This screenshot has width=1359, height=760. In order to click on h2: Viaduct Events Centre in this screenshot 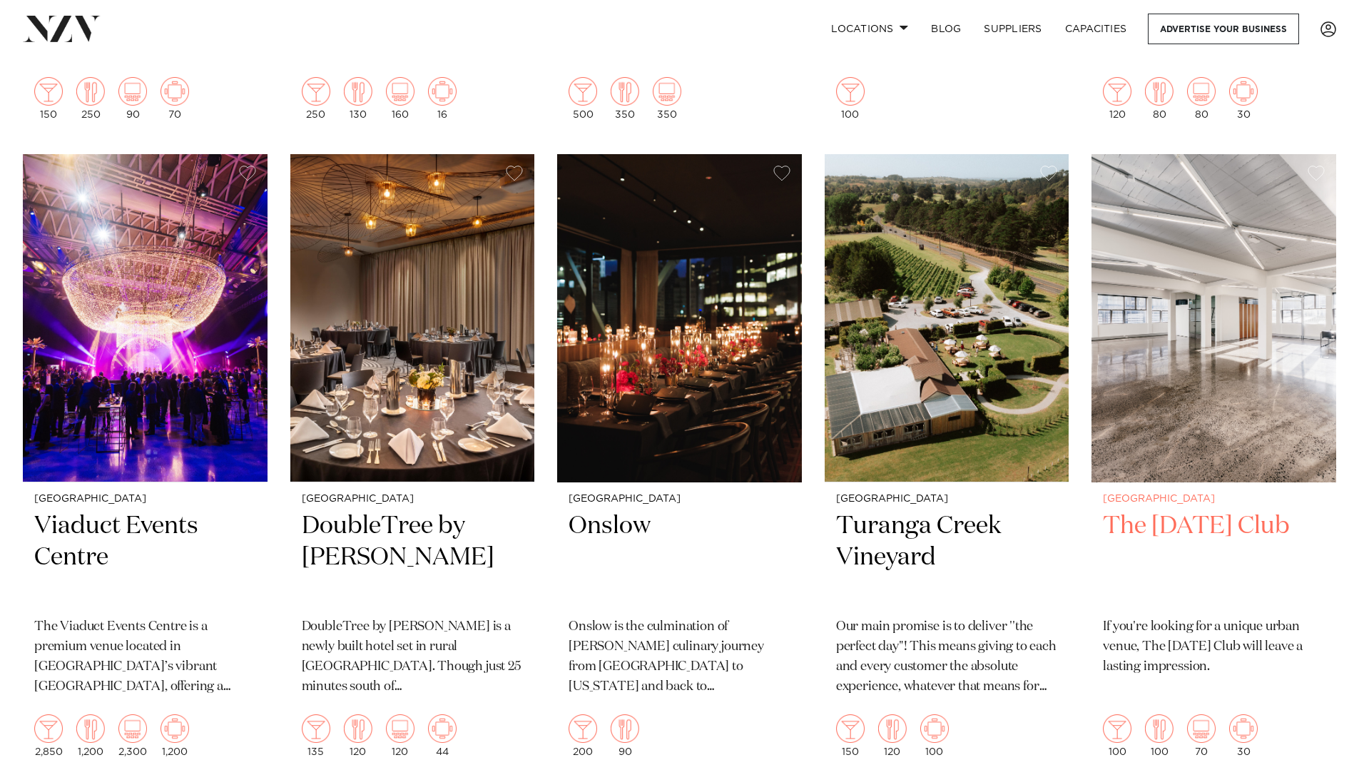, I will do `click(145, 558)`.